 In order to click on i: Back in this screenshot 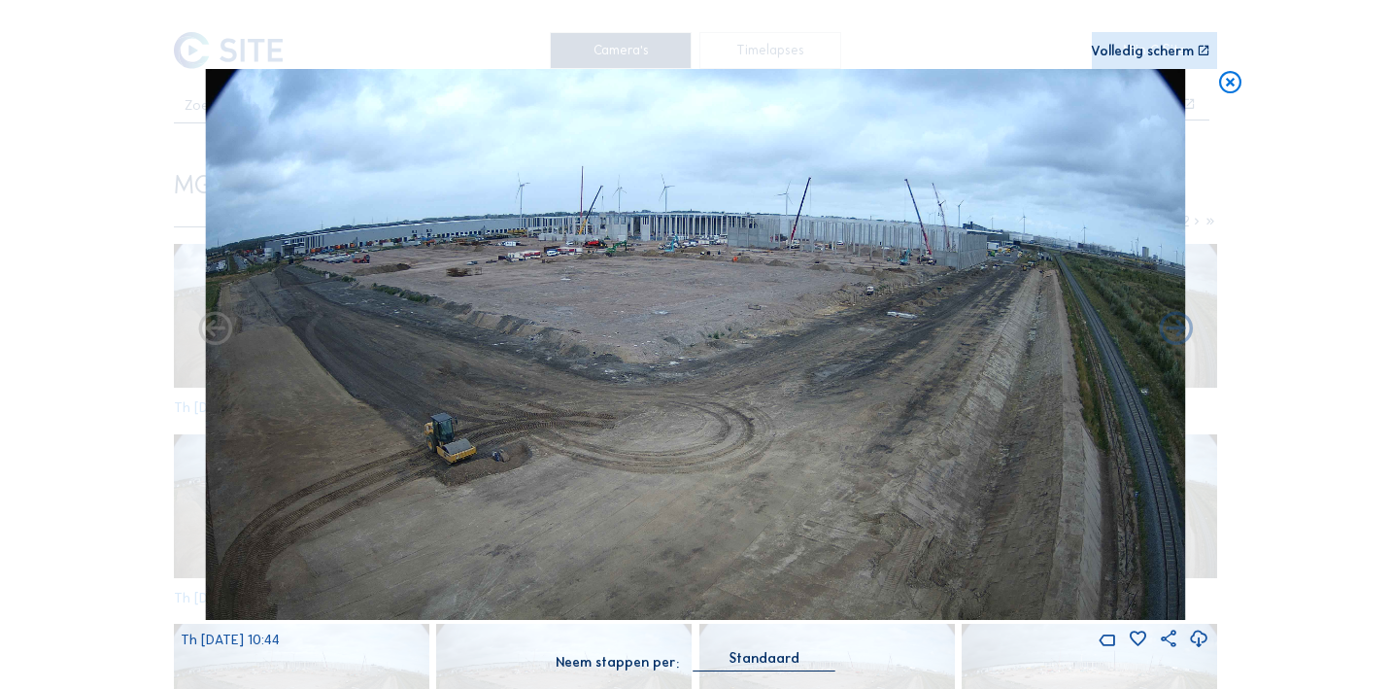, I will do `click(1175, 329)`.